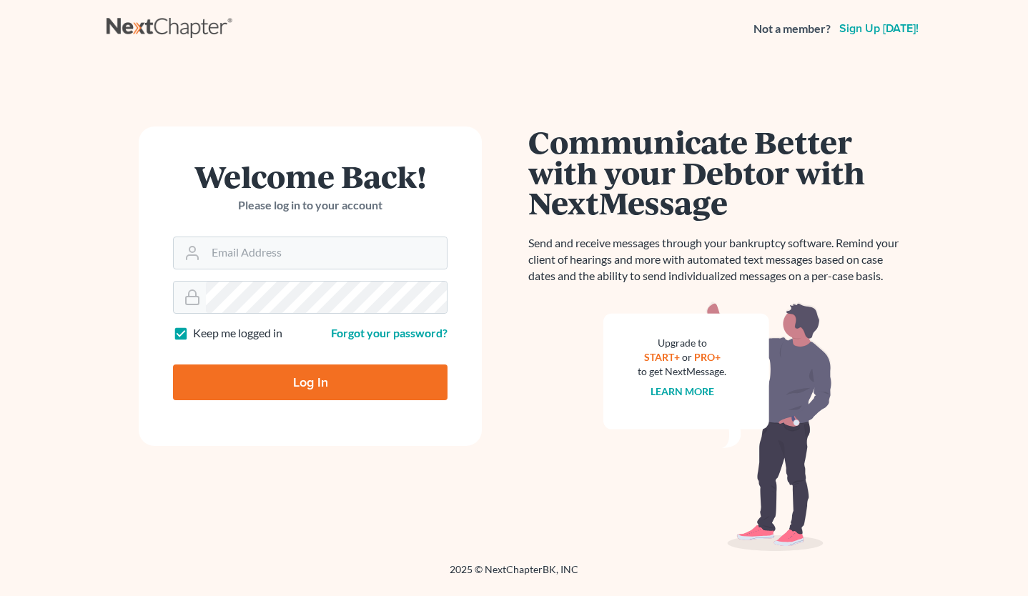 The width and height of the screenshot is (1028, 596). I want to click on input: Email Address, so click(326, 253).